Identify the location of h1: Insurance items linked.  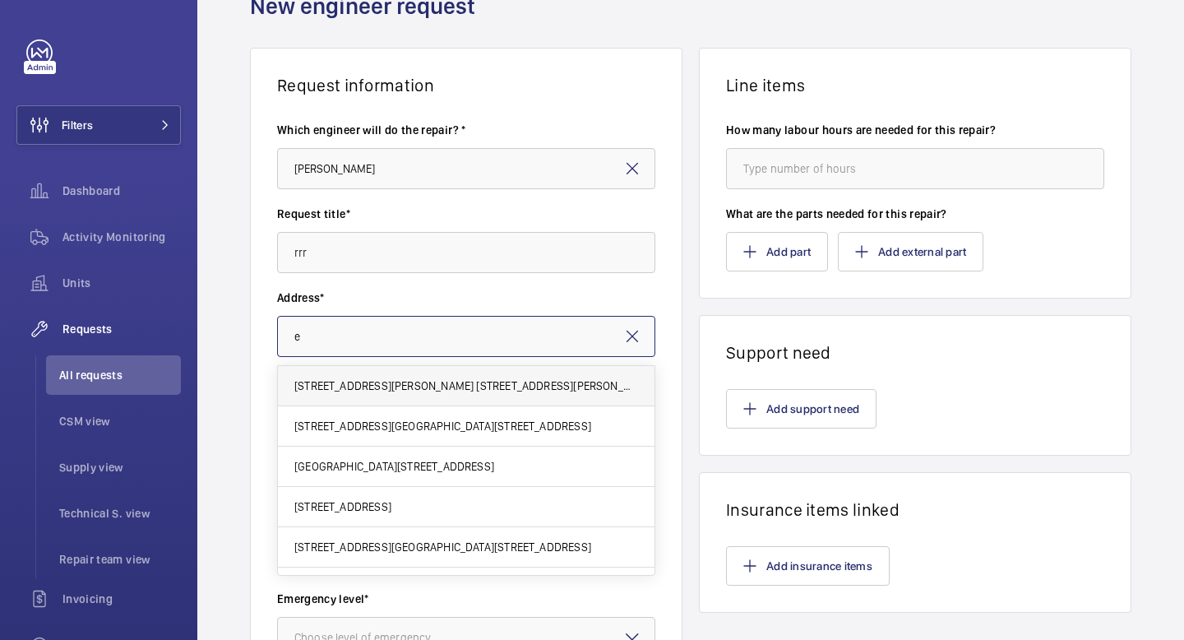
(915, 509).